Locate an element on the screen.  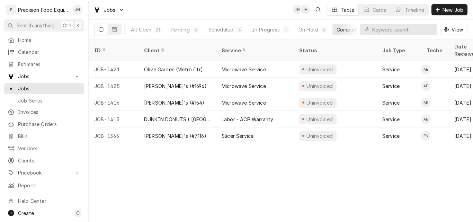
a: Home is located at coordinates (44, 40).